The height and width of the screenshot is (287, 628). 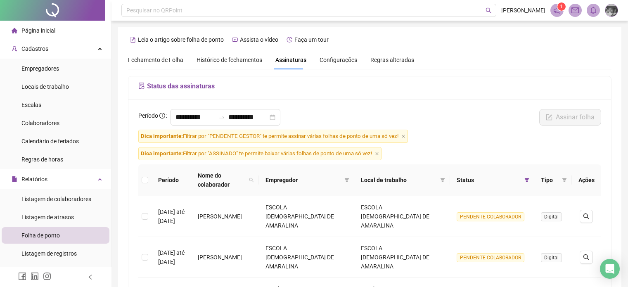 What do you see at coordinates (260, 154) in the screenshot?
I see `span: Filtrar por "ASSINADO" te permite baixar várias folhas de ponto de uma só vez!` at bounding box center [260, 154].